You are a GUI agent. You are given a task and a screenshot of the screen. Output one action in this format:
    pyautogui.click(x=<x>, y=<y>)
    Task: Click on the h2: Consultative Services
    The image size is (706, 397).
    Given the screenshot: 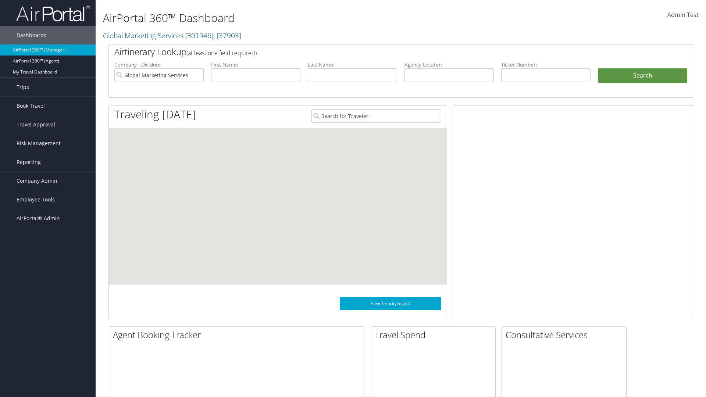 What is the action you would take?
    pyautogui.click(x=566, y=335)
    